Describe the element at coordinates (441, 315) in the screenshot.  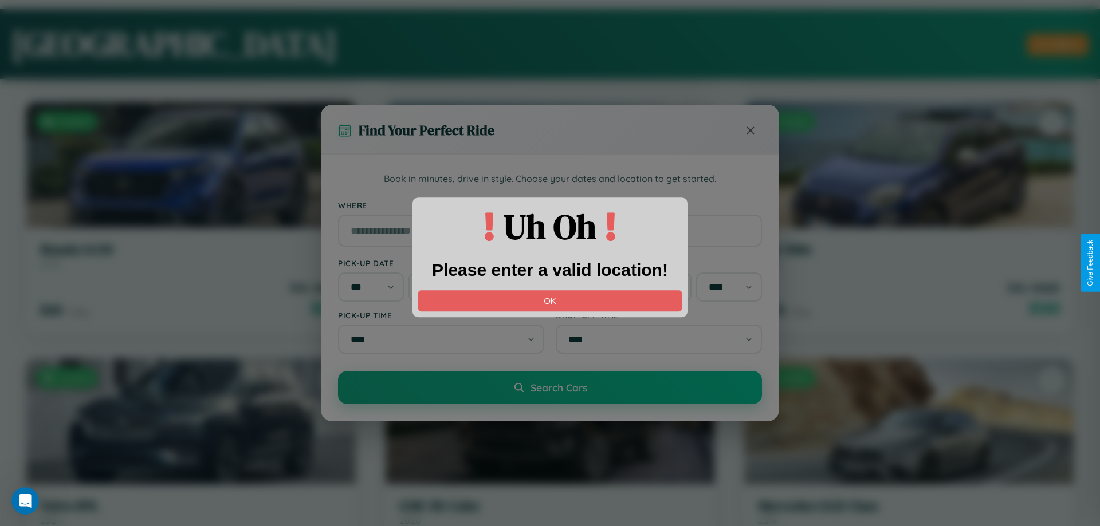
I see `label: Pick-up Time` at that location.